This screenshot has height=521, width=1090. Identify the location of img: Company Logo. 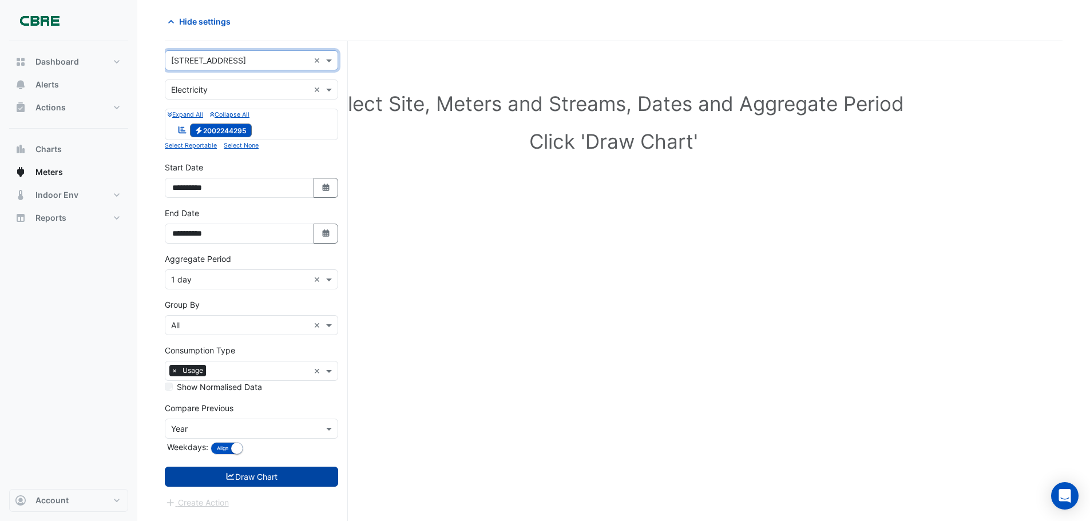
(39, 21).